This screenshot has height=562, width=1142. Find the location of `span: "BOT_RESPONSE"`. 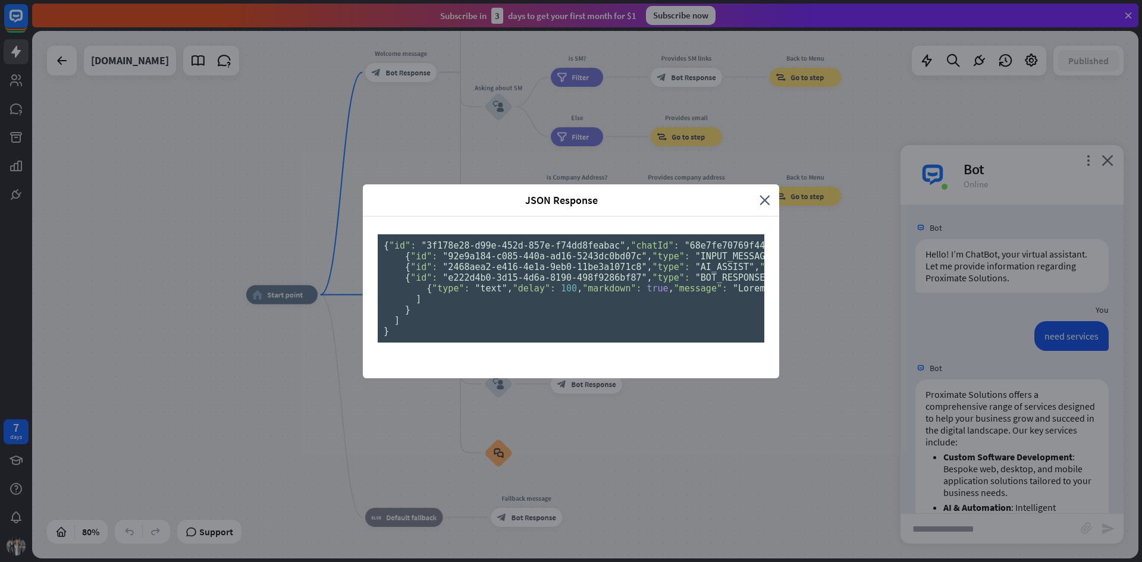

span: "BOT_RESPONSE" is located at coordinates (733, 278).